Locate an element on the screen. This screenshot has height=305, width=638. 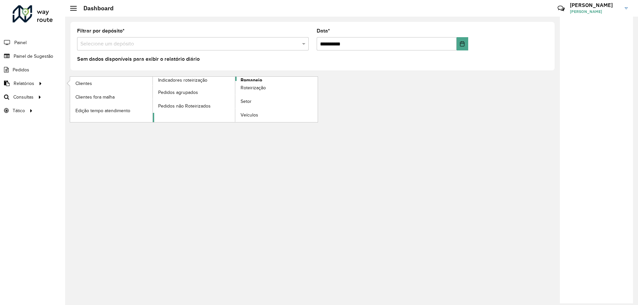
span: Painel de Sugestão is located at coordinates (33, 56).